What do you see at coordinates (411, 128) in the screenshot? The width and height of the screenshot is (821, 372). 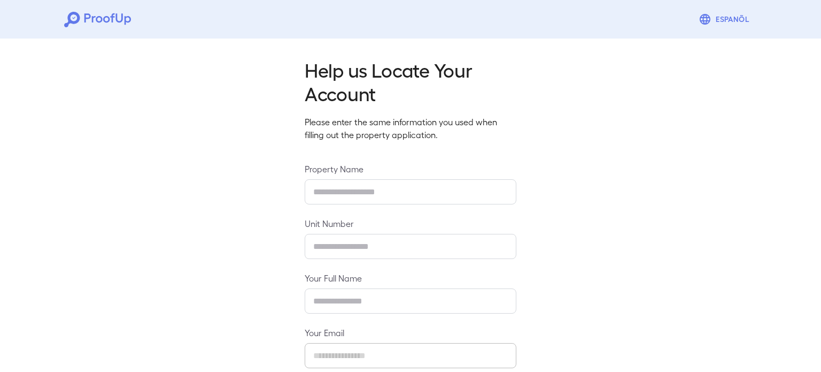 I see `p: Please enter the same information you used when filling out the property application.` at bounding box center [411, 128].